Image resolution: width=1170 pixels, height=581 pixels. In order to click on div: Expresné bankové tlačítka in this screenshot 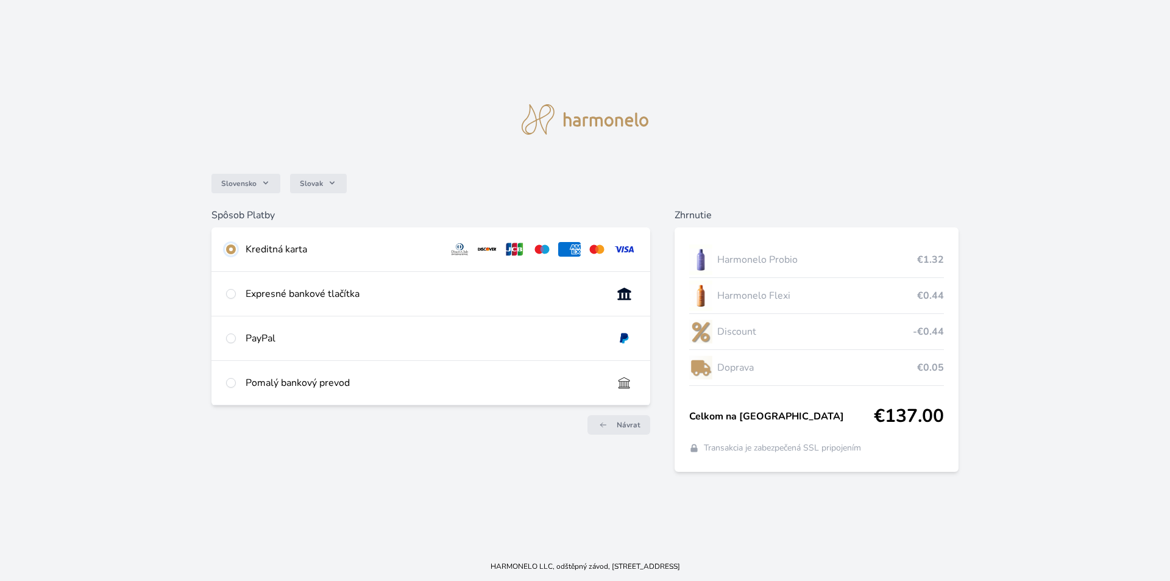, I will do `click(424, 294)`.